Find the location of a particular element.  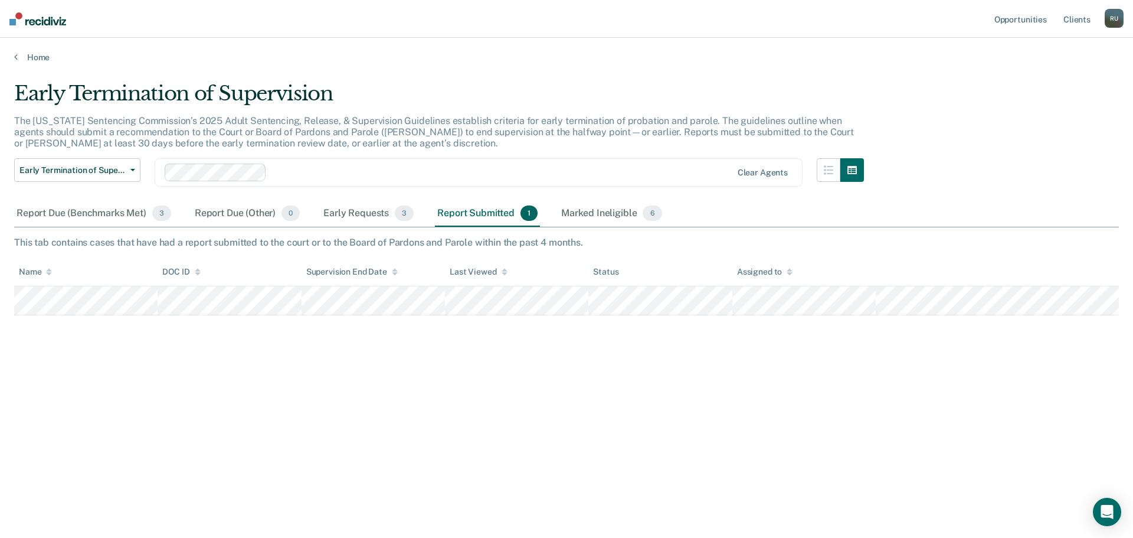

span: Early Termination of Supervision is located at coordinates (73, 170).